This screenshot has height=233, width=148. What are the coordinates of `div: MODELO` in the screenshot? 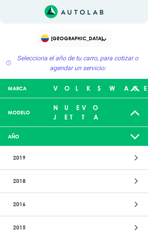 It's located at (26, 112).